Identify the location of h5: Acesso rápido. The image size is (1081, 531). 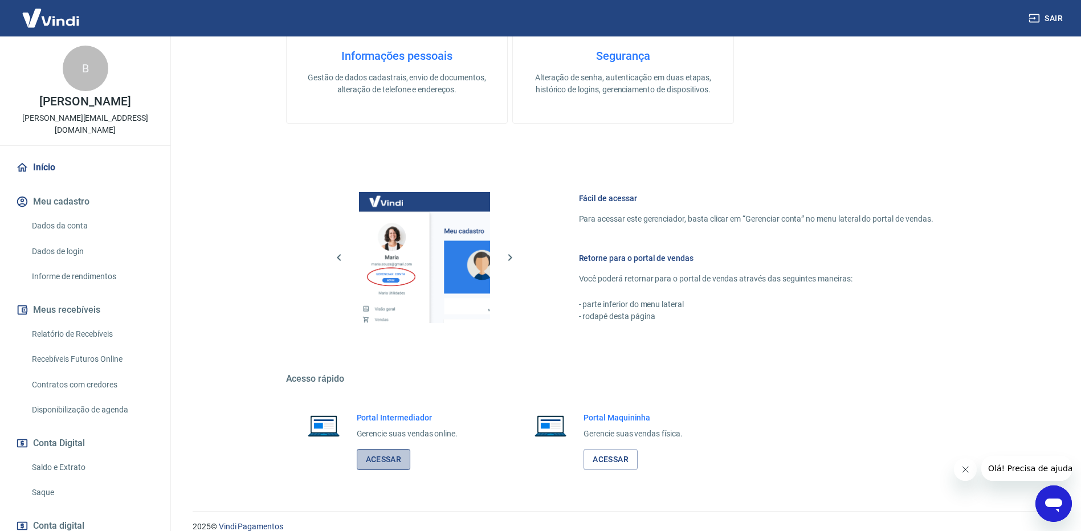
(623, 379).